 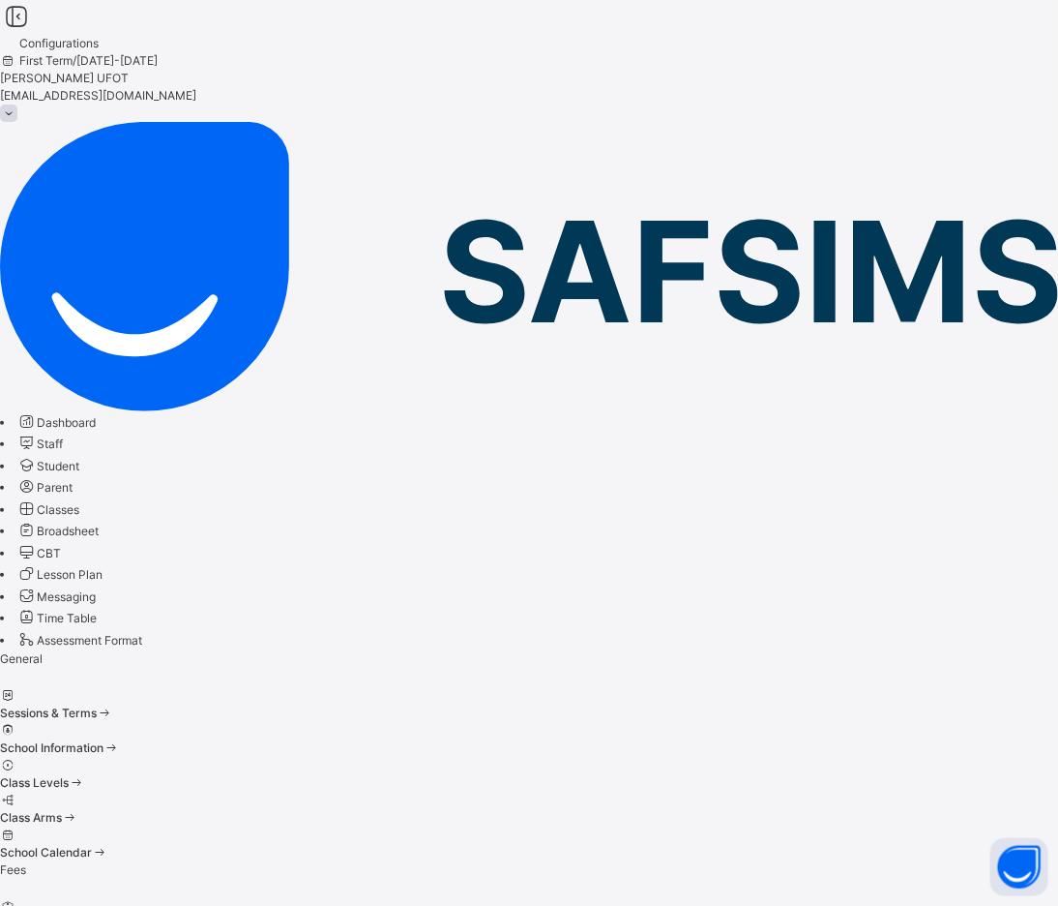 What do you see at coordinates (58, 465) in the screenshot?
I see `span: Student` at bounding box center [58, 465].